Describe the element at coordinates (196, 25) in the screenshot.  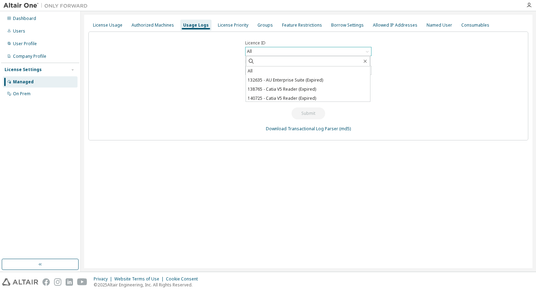
I see `div: Usage Logs` at that location.